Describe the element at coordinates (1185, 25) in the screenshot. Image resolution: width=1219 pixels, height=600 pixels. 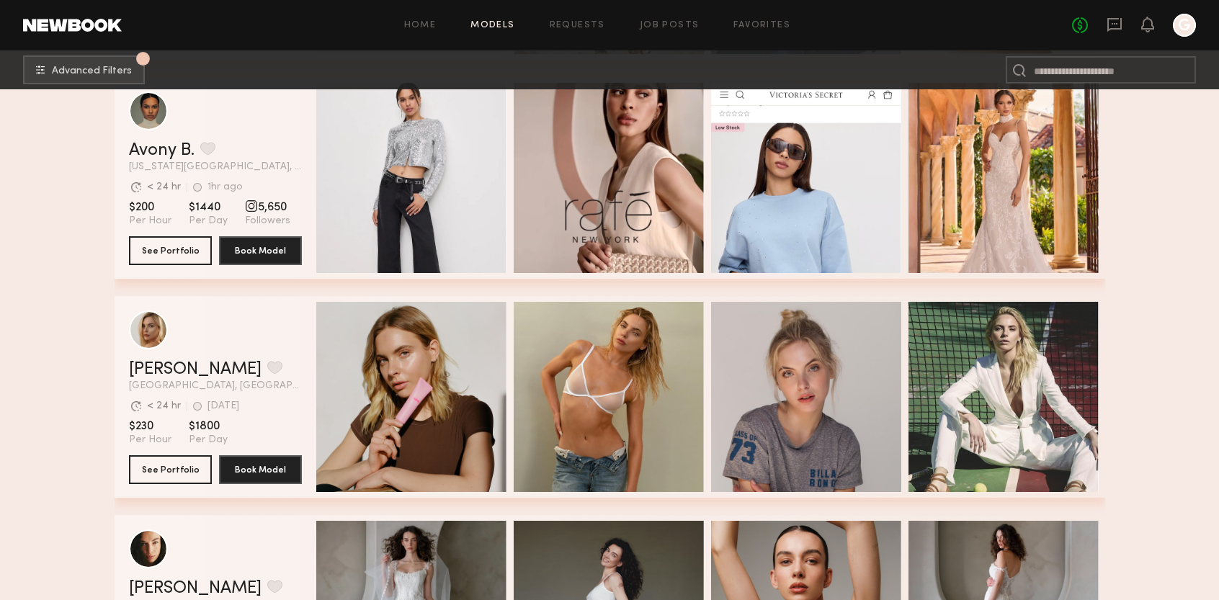
I see `a: G` at that location.